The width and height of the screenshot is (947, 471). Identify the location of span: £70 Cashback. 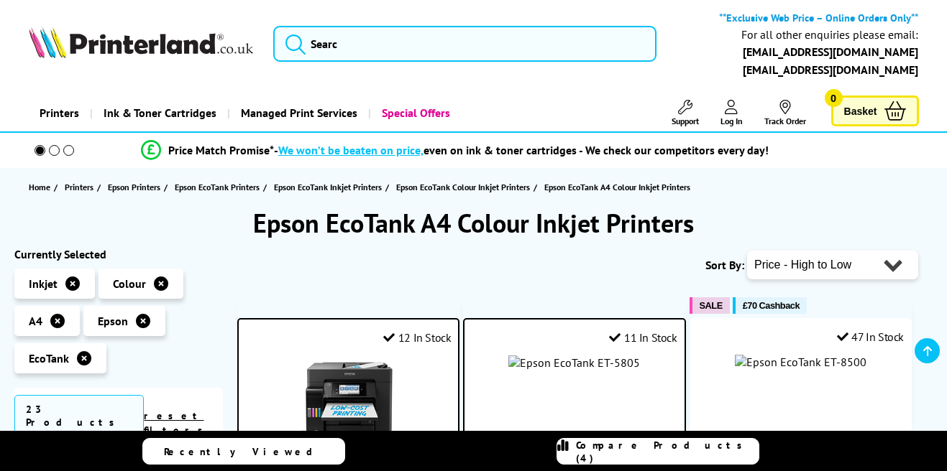
(770, 305).